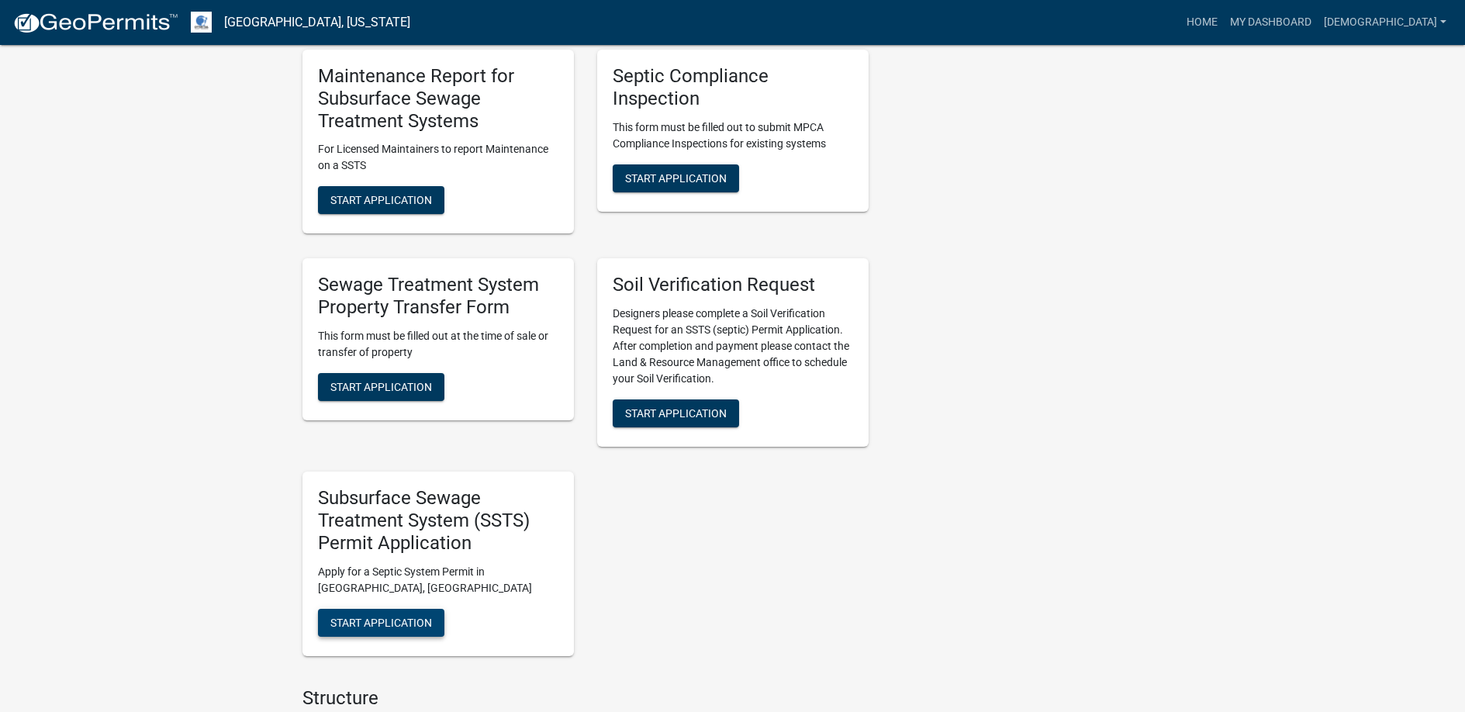 The width and height of the screenshot is (1465, 712). Describe the element at coordinates (438, 296) in the screenshot. I see `h5: Sewage Treatment System Property Transfer Form` at that location.